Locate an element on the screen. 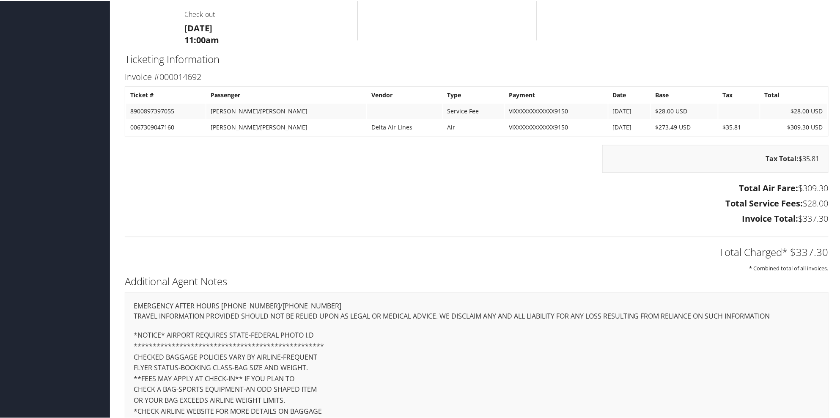  td: $273.49 USD is located at coordinates (685, 127).